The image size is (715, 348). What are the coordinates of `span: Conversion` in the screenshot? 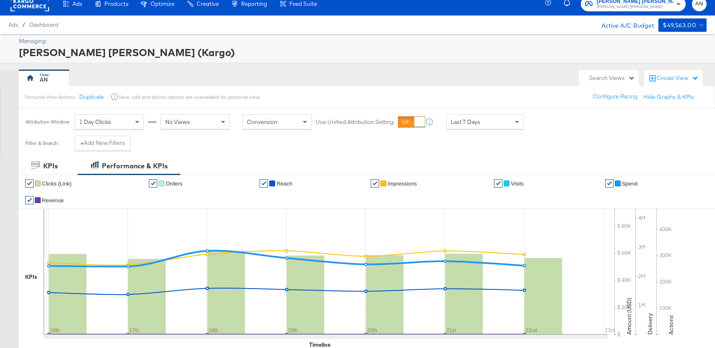 It's located at (262, 122).